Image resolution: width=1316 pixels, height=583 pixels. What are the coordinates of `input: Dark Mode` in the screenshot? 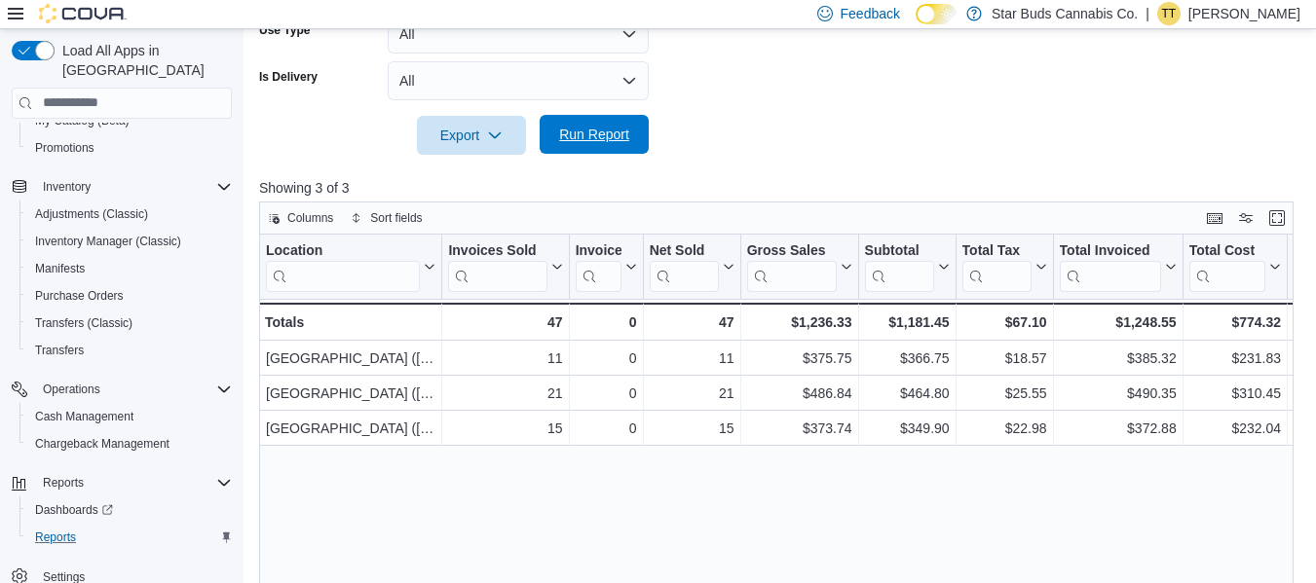 It's located at (936, 14).